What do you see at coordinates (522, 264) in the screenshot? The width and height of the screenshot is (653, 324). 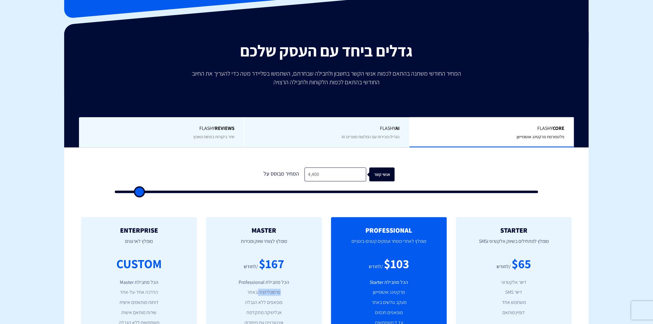 I see `div: $65` at bounding box center [522, 264].